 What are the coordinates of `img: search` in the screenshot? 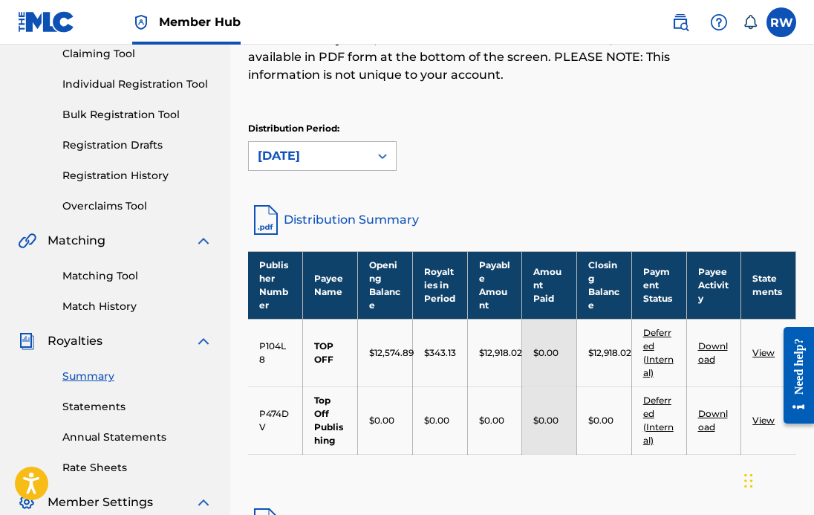 It's located at (680, 22).